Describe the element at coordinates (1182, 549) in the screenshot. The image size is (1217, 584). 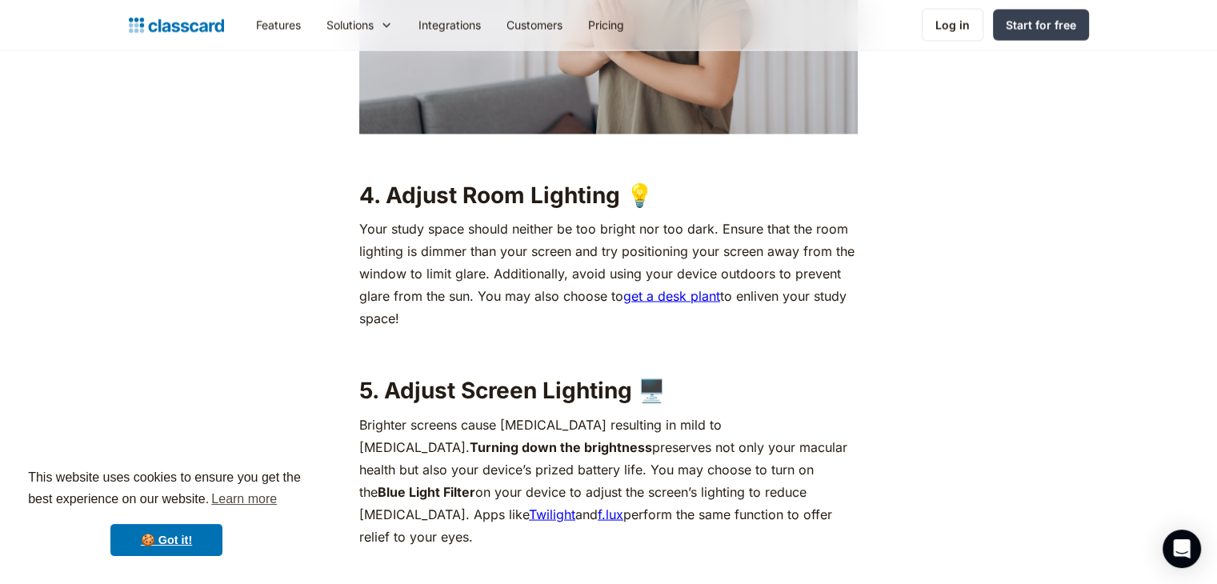
I see `div: Open Intercom Messenger` at that location.